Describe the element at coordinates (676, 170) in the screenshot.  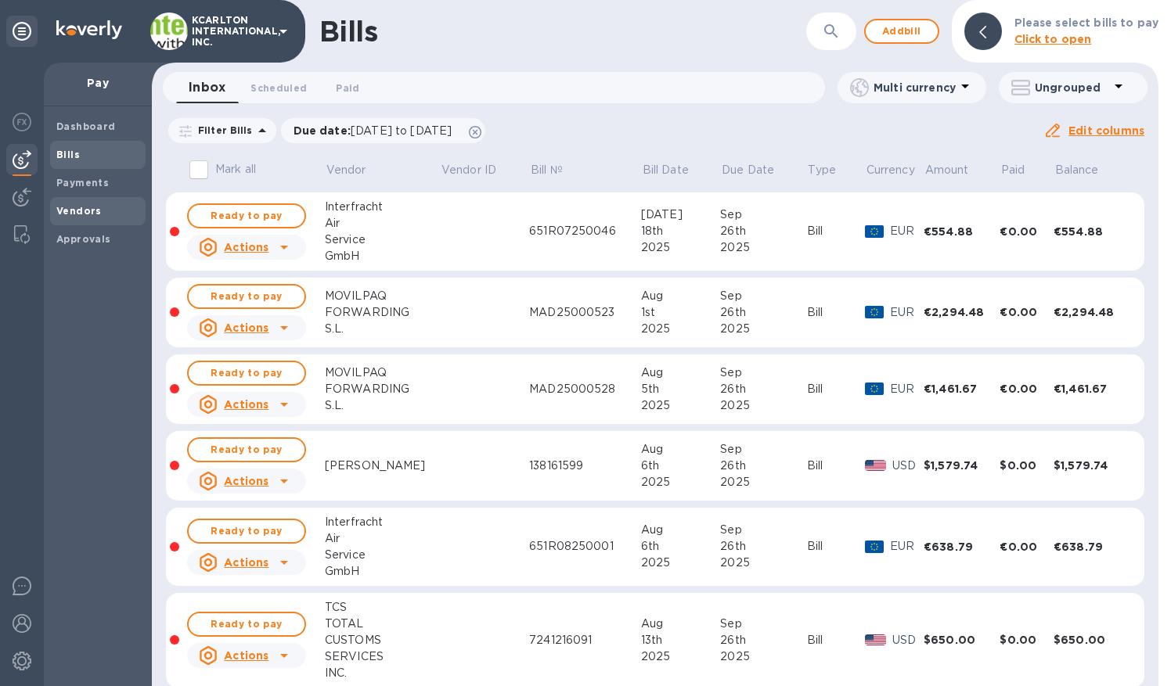
I see `span: Bill Date` at that location.